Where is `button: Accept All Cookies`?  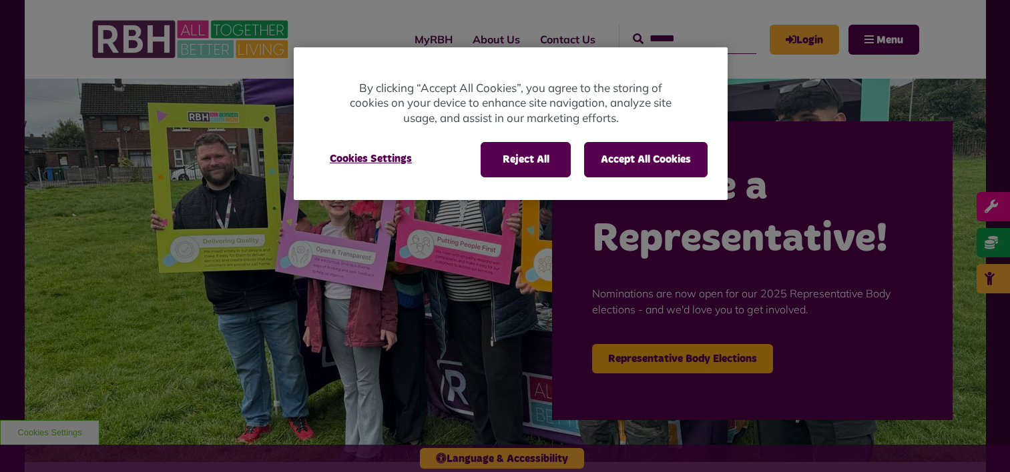 button: Accept All Cookies is located at coordinates (645, 159).